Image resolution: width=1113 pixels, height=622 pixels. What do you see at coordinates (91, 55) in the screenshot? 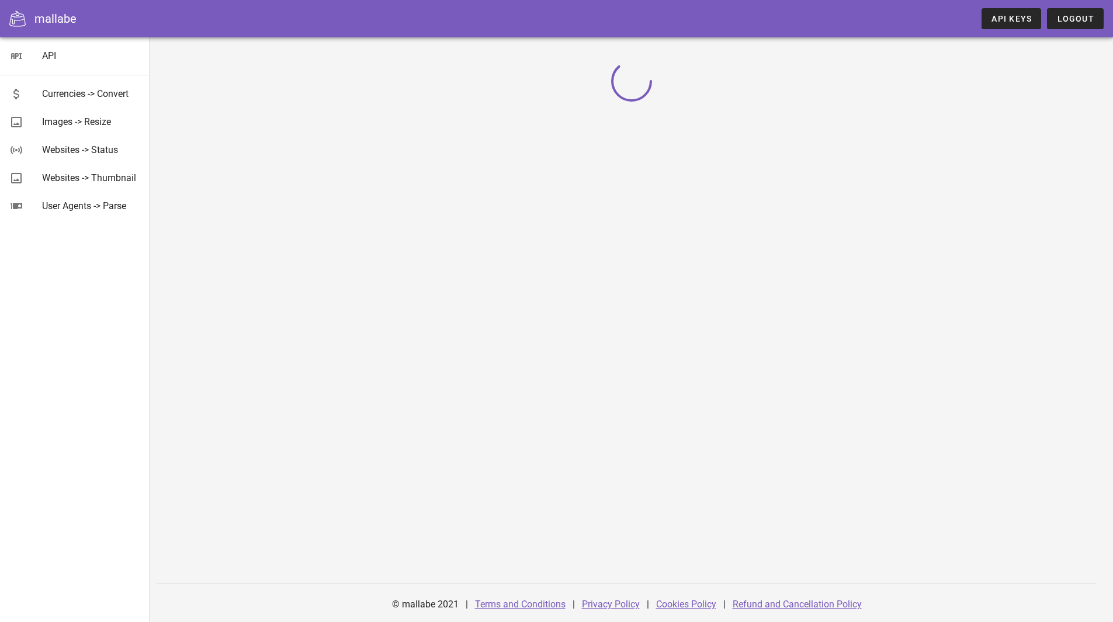
I see `div: API` at bounding box center [91, 55].